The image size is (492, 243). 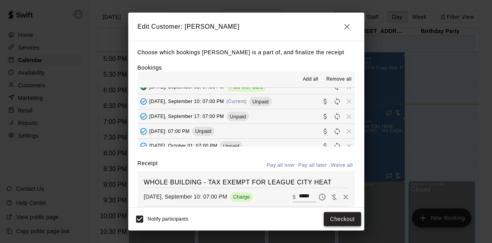 What do you see at coordinates (241, 196) in the screenshot?
I see `span: Charge` at bounding box center [241, 196].